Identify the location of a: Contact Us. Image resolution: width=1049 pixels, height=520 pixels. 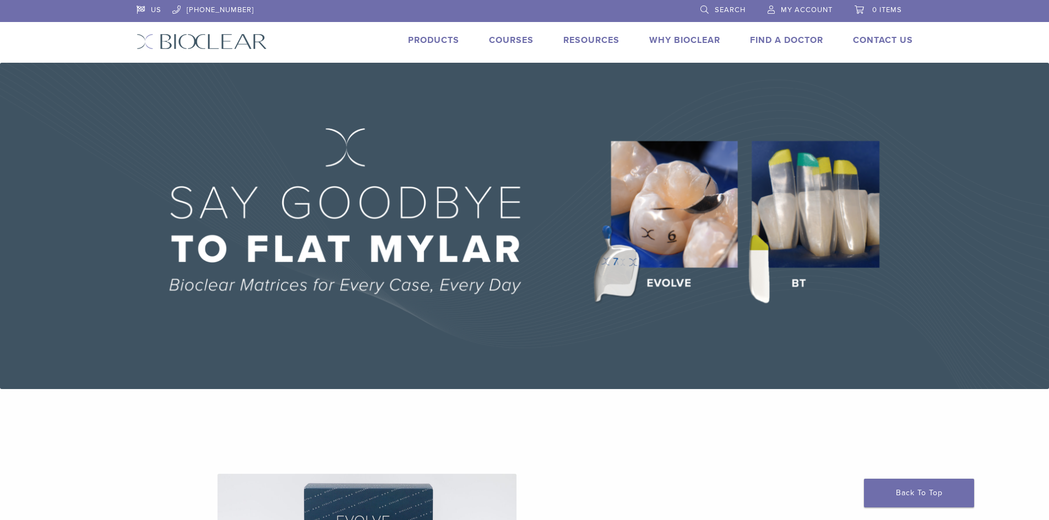
(883, 40).